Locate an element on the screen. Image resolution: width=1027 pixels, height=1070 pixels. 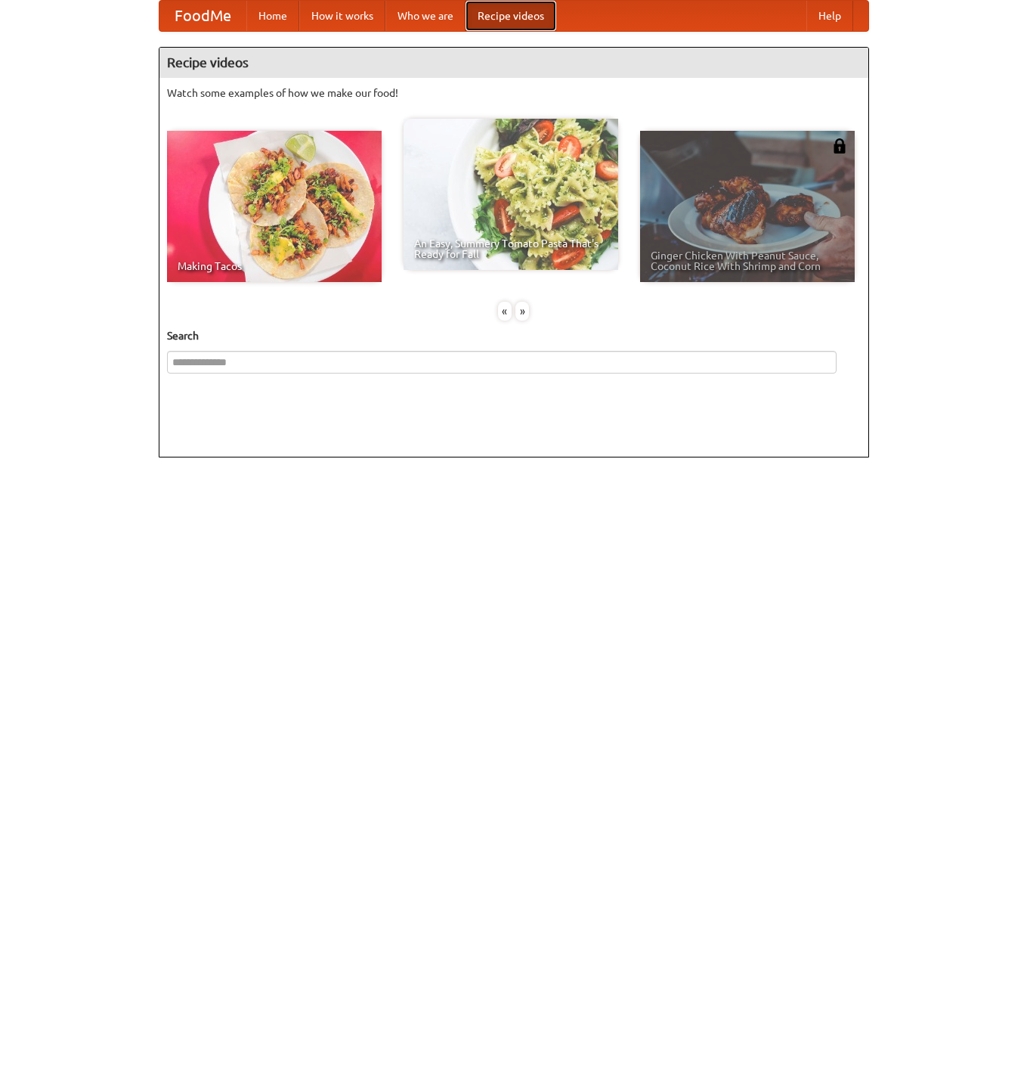
h5: Search is located at coordinates (514, 336).